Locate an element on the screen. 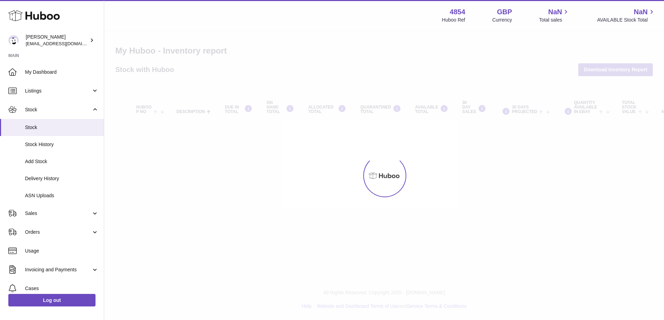 The width and height of the screenshot is (664, 320). span: Add Stock is located at coordinates (62, 161).